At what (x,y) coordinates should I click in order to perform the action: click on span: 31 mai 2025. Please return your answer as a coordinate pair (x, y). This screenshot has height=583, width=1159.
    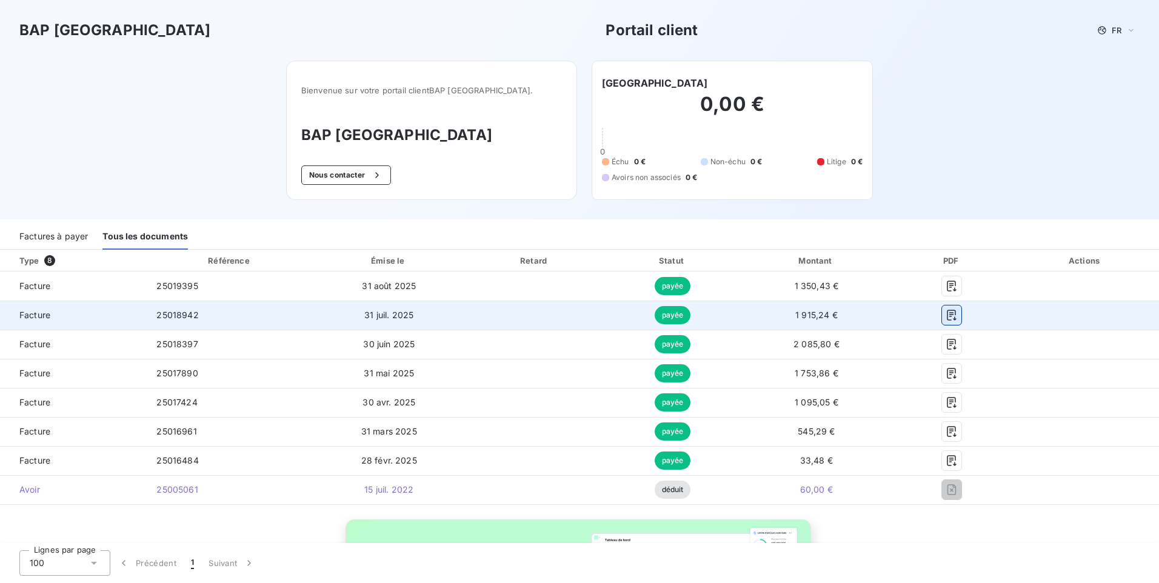
    Looking at the image, I should click on (389, 373).